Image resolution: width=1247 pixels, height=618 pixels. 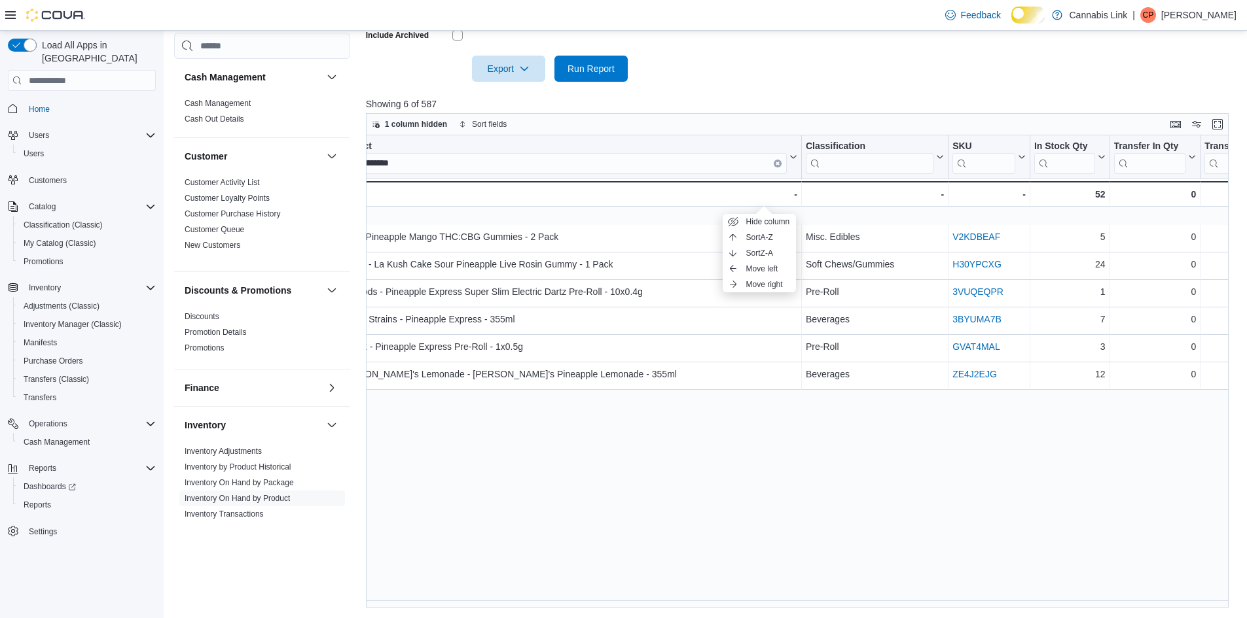 What do you see at coordinates (222, 183) in the screenshot?
I see `a: Customer Activity List` at bounding box center [222, 183].